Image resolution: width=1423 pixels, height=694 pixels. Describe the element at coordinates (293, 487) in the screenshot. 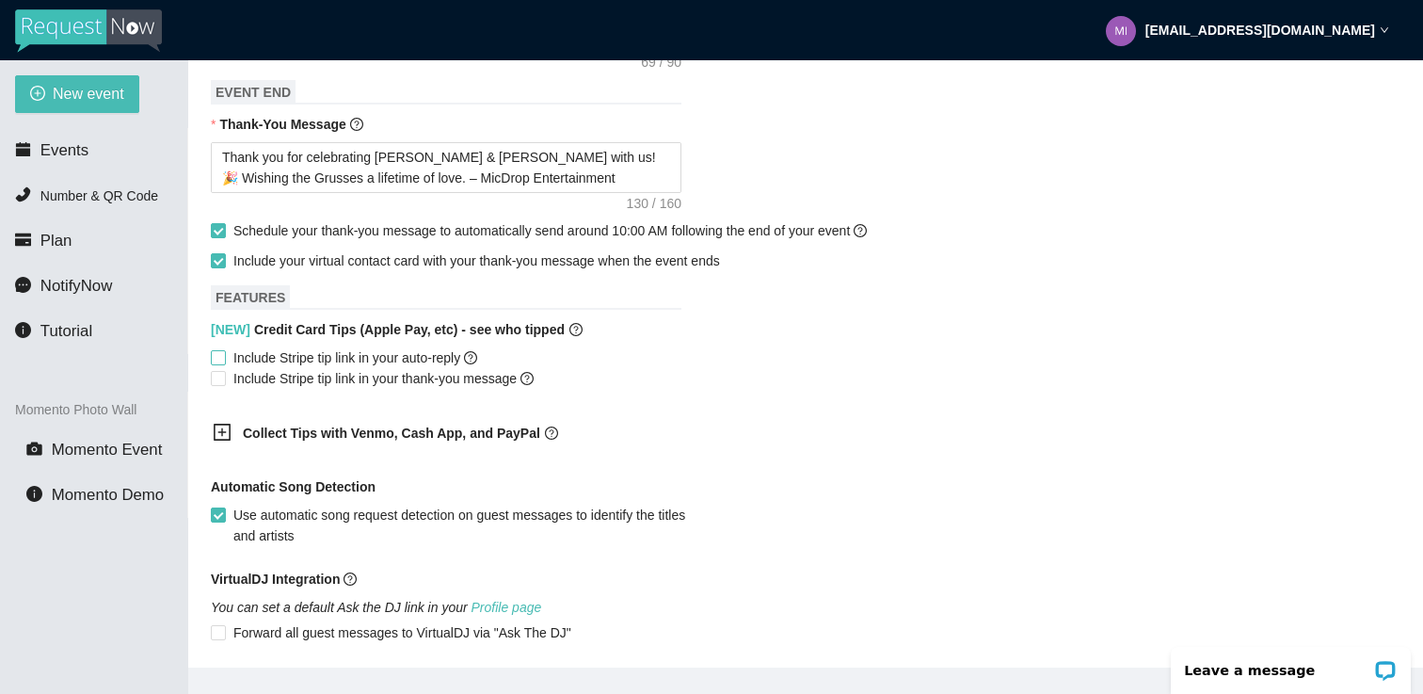

I see `b: Automatic Song Detection` at that location.